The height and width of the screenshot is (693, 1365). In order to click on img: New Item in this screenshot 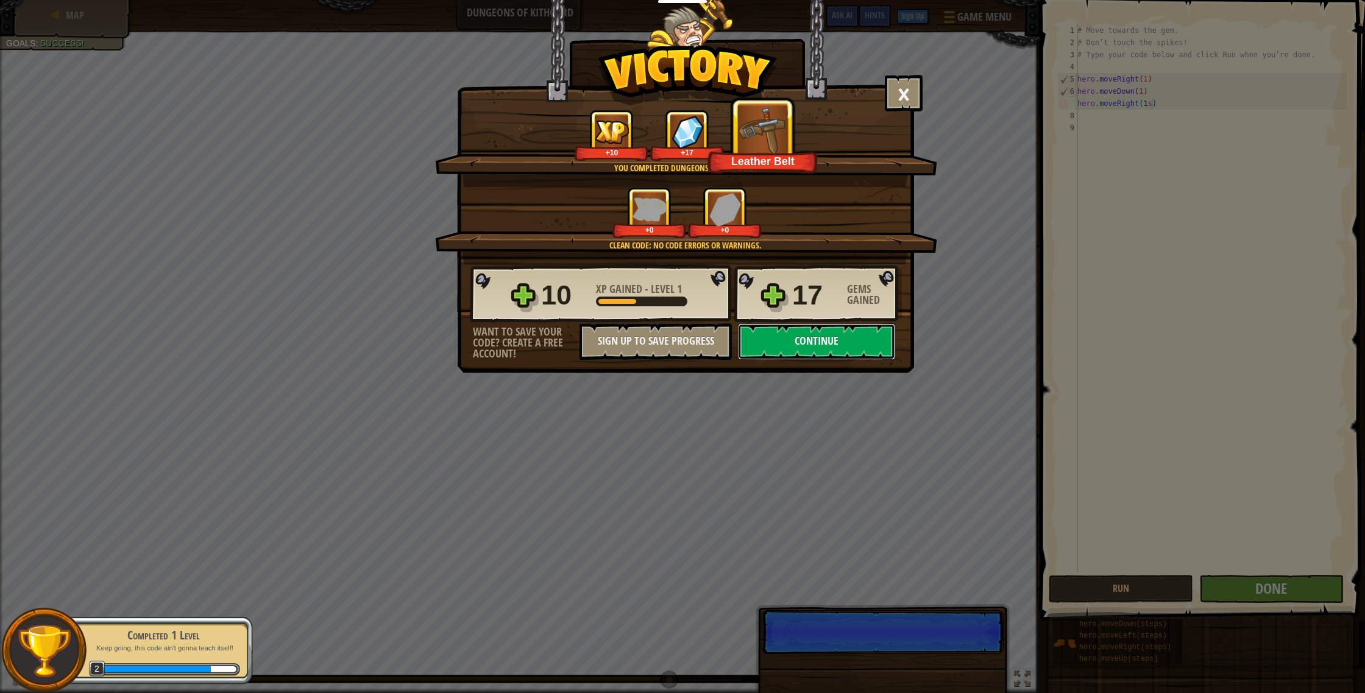, I will do `click(763, 130)`.